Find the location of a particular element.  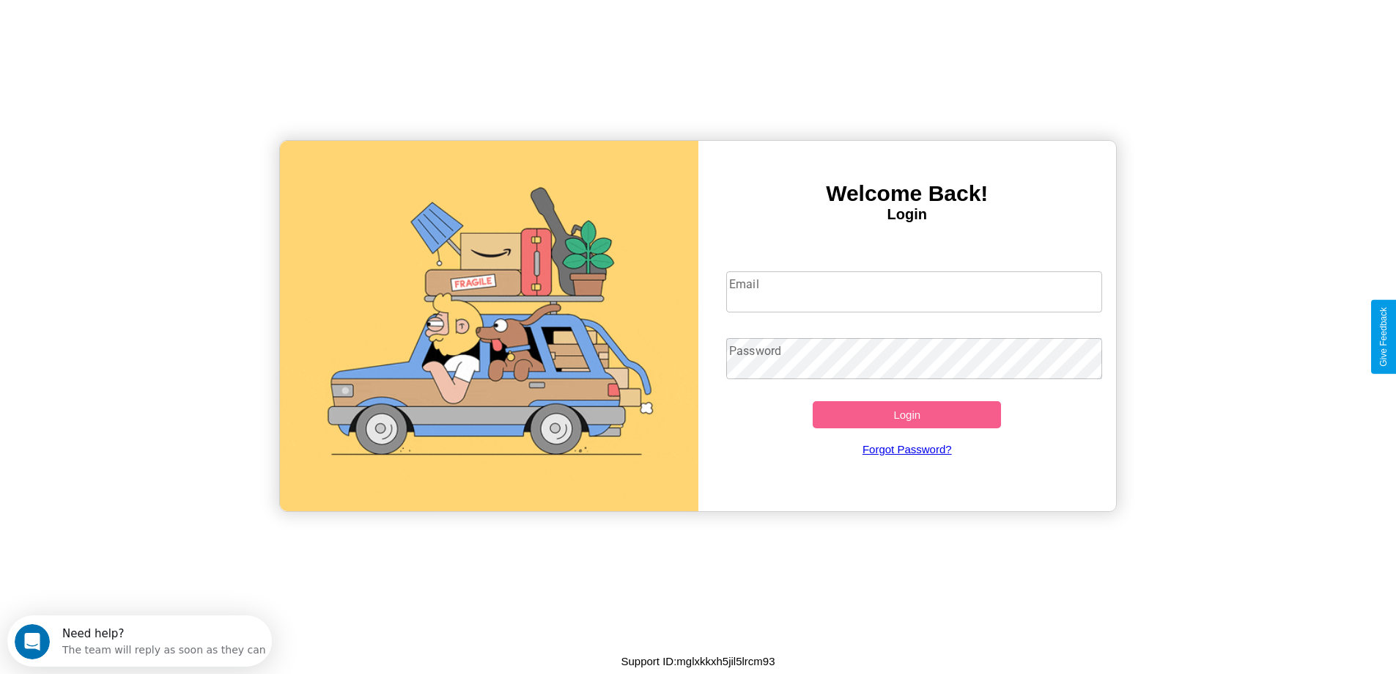

h4: Login is located at coordinates (908, 214).